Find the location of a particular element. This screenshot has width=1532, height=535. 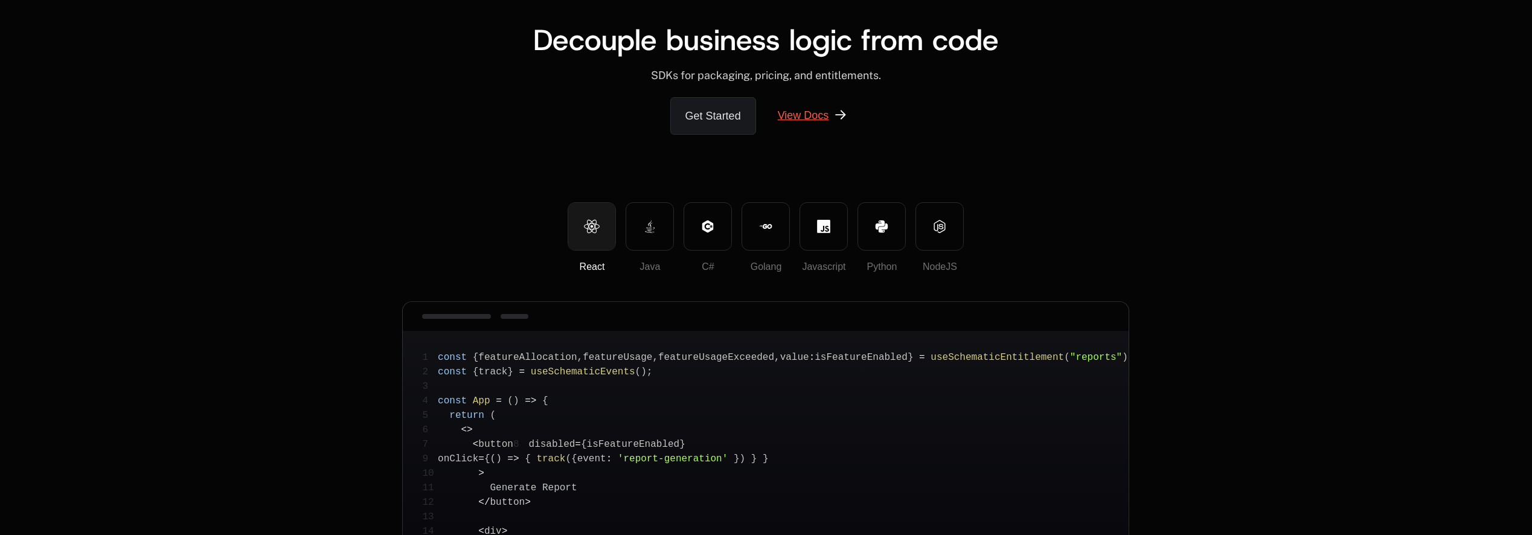

button: Golang is located at coordinates (766, 226).